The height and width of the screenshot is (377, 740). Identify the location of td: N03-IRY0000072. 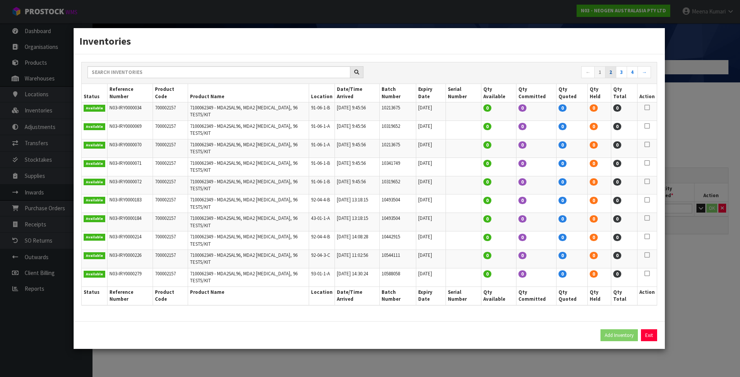
(130, 185).